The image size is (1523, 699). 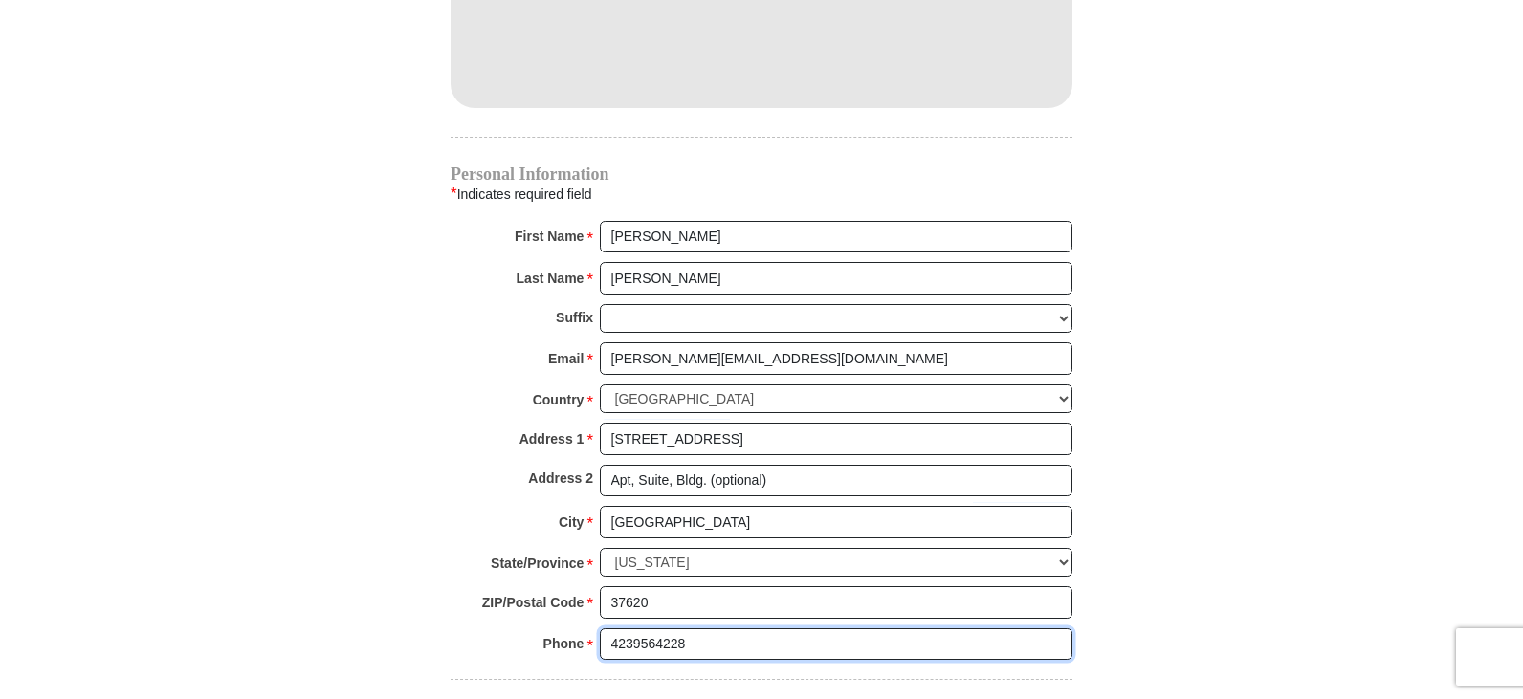 What do you see at coordinates (550, 278) in the screenshot?
I see `strong: Last Name` at bounding box center [550, 278].